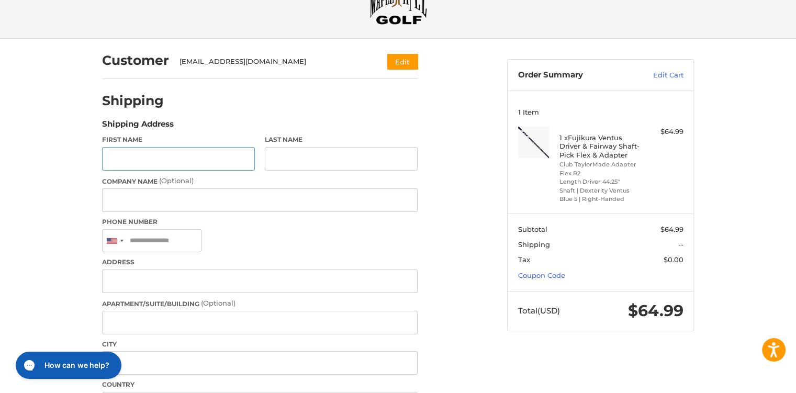 Image resolution: width=796 pixels, height=393 pixels. I want to click on label: First Name, so click(178, 140).